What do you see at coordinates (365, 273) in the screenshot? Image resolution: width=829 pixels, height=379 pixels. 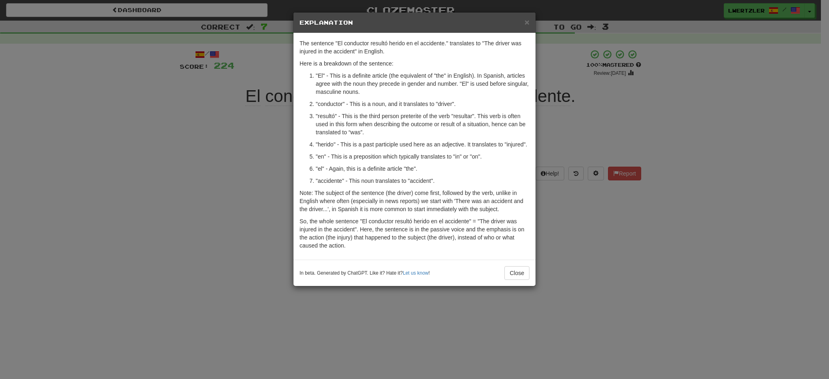 I see `small: In beta. Generated by ChatGPT. Like it? Hate it? !` at bounding box center [365, 273].